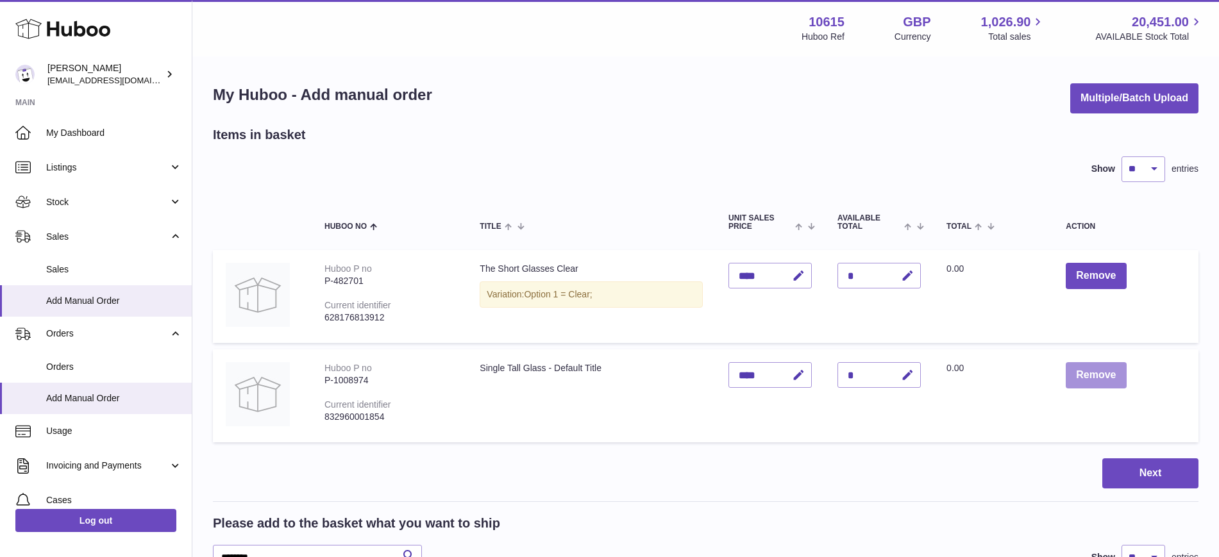  What do you see at coordinates (913, 37) in the screenshot?
I see `div: Currency` at bounding box center [913, 37].